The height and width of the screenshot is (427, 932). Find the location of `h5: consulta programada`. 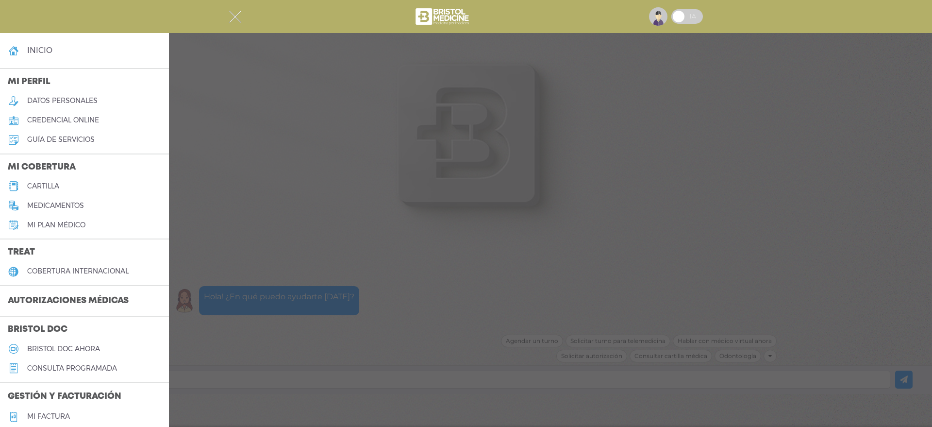

h5: consulta programada is located at coordinates (72, 368).